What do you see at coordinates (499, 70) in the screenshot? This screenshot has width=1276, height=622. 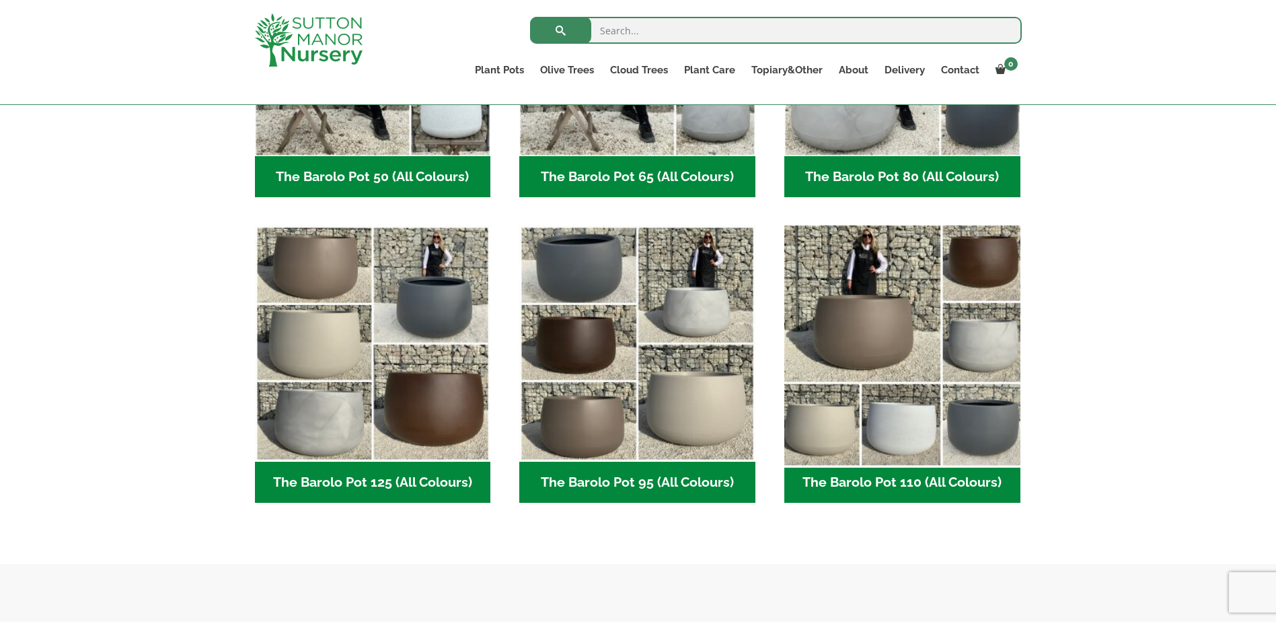 I see `a: Plant Pots` at bounding box center [499, 70].